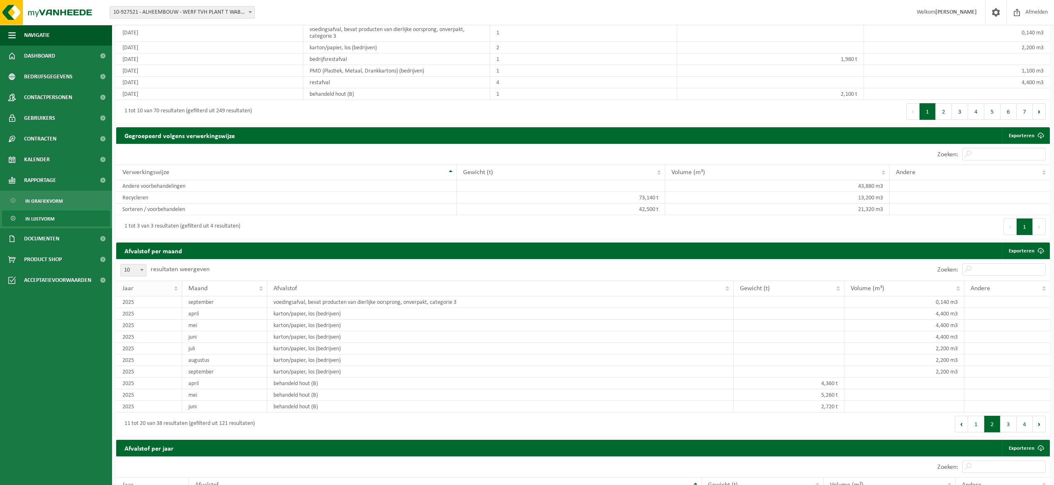  What do you see at coordinates (397, 83) in the screenshot?
I see `td: restafval` at bounding box center [397, 83].